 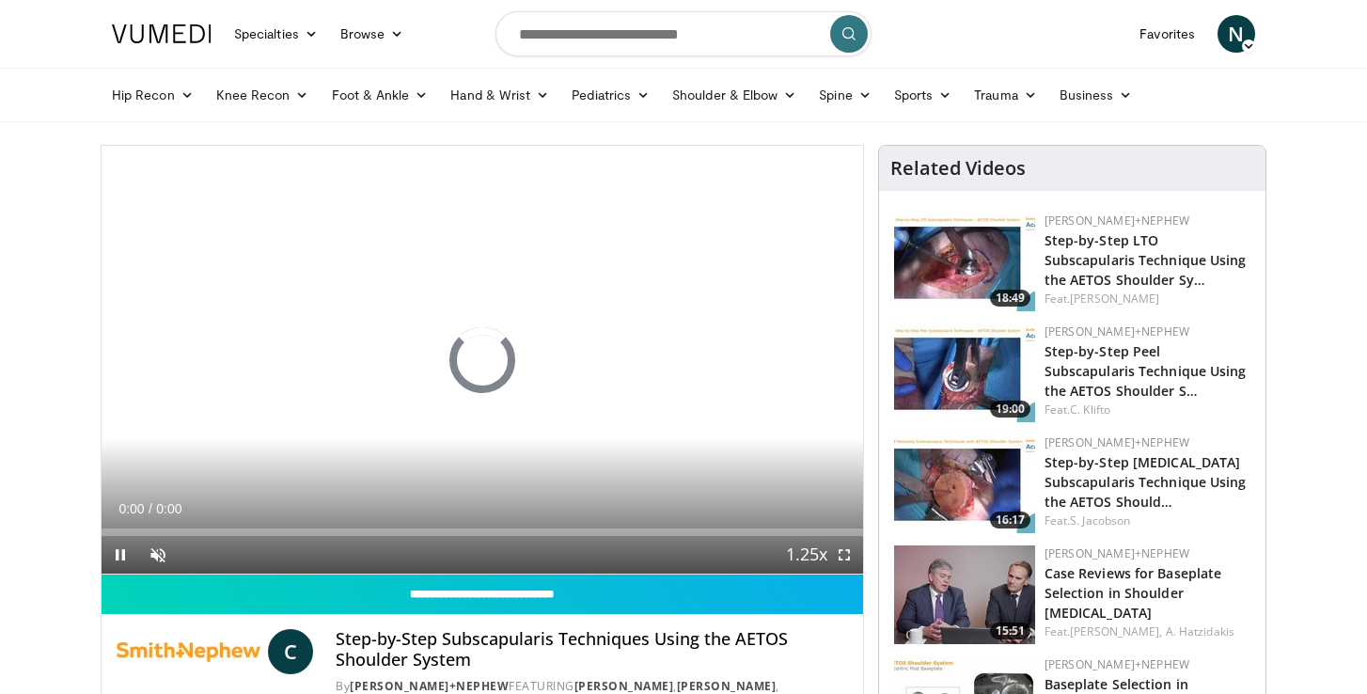 What do you see at coordinates (1236, 34) in the screenshot?
I see `span: N` at bounding box center [1236, 34].